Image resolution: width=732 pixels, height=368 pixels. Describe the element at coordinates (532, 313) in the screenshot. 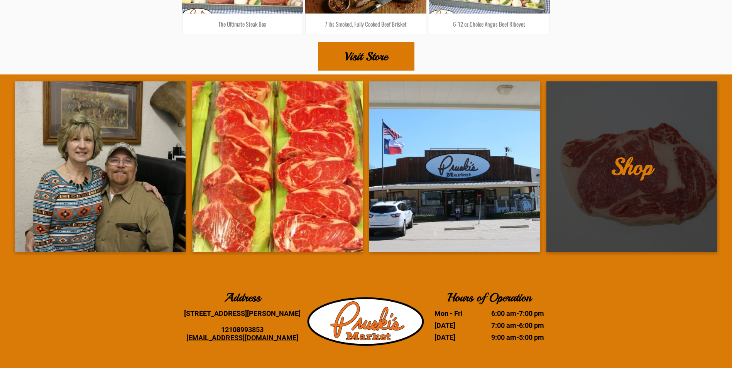

I see `time: 7:00 pm` at that location.